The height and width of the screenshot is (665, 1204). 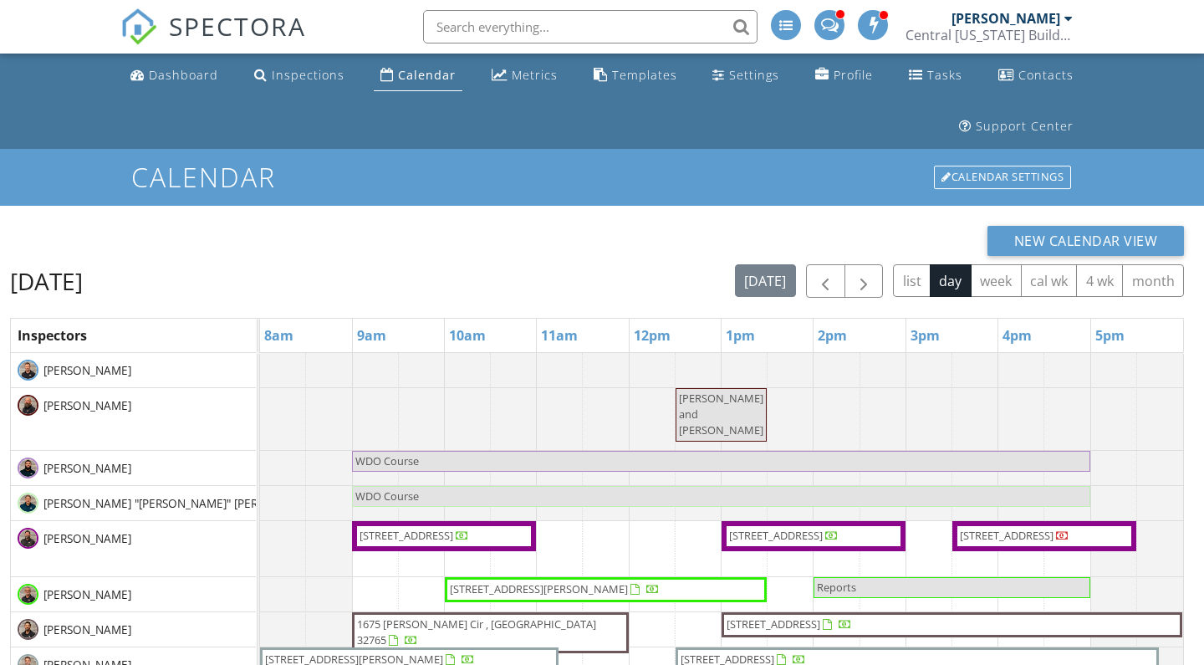 I want to click on img: bryon.png, so click(x=28, y=594).